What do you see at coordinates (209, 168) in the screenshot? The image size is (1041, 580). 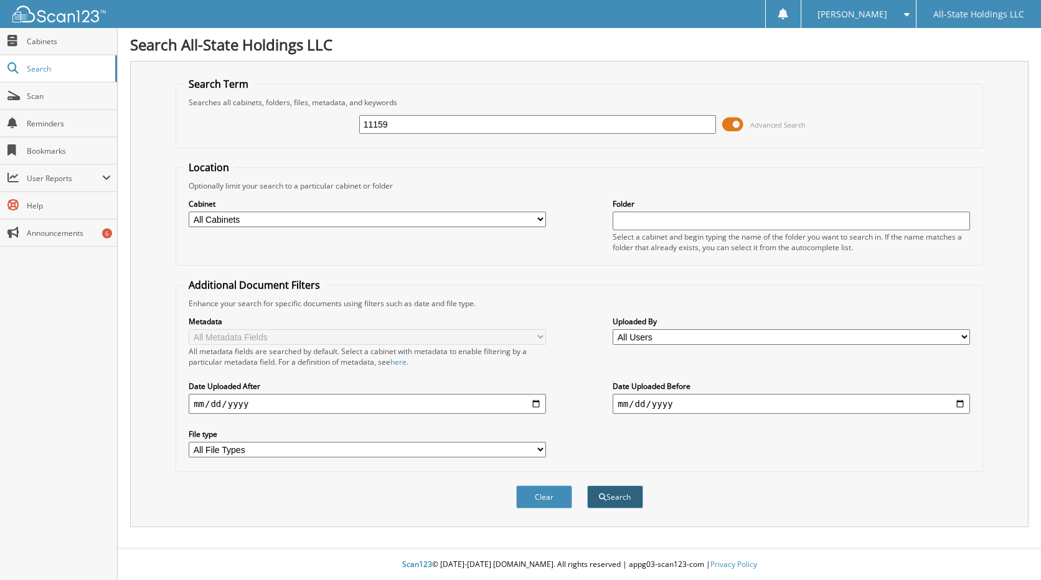 I see `legend: Location` at bounding box center [209, 168].